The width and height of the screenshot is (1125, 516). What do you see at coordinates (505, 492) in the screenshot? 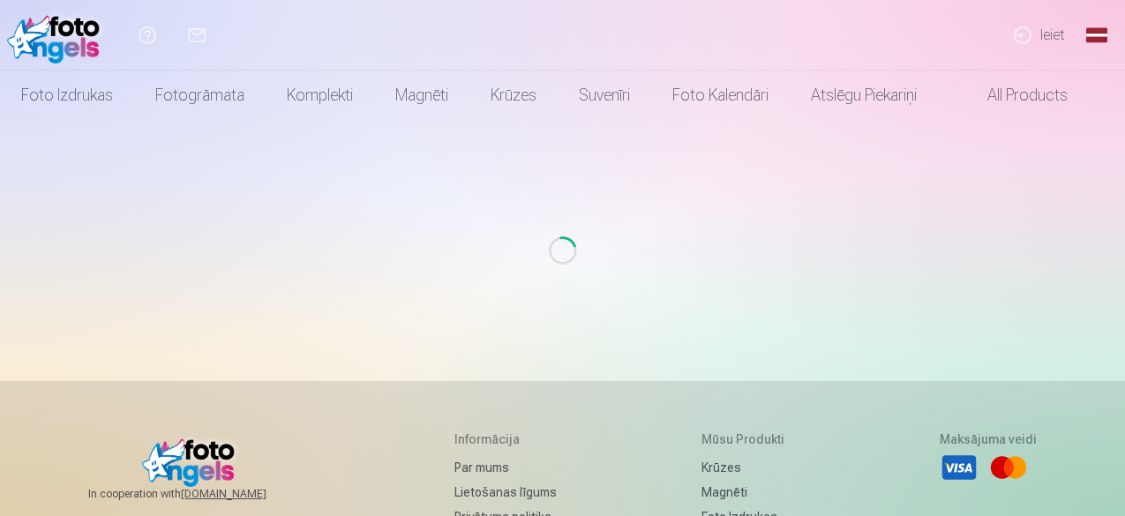
I see `a: Lietošanas līgums` at bounding box center [505, 492].